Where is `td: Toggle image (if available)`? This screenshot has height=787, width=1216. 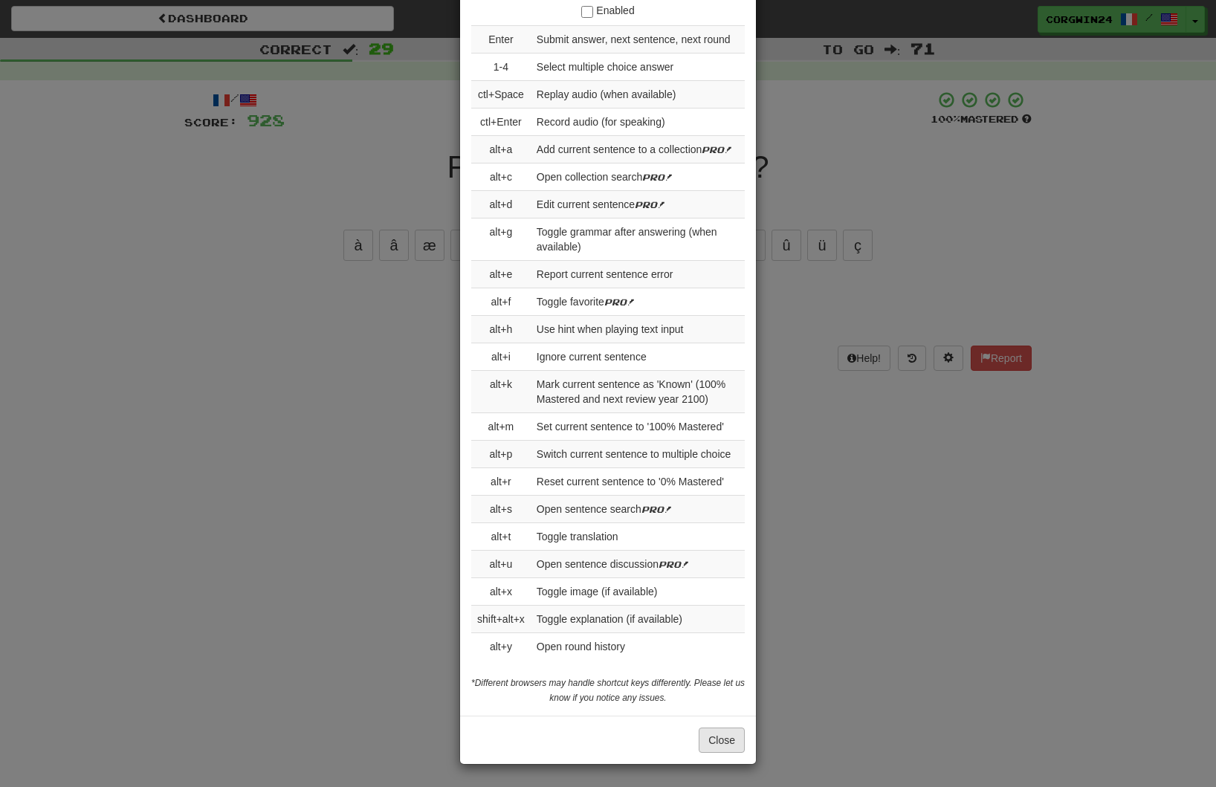
td: Toggle image (if available) is located at coordinates (638, 591).